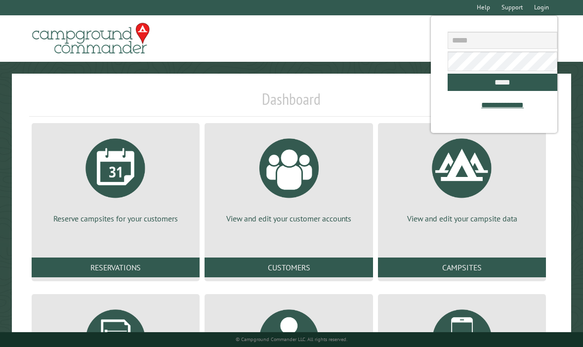 Image resolution: width=583 pixels, height=347 pixels. What do you see at coordinates (462, 218) in the screenshot?
I see `p: View and edit your campsite data` at bounding box center [462, 218].